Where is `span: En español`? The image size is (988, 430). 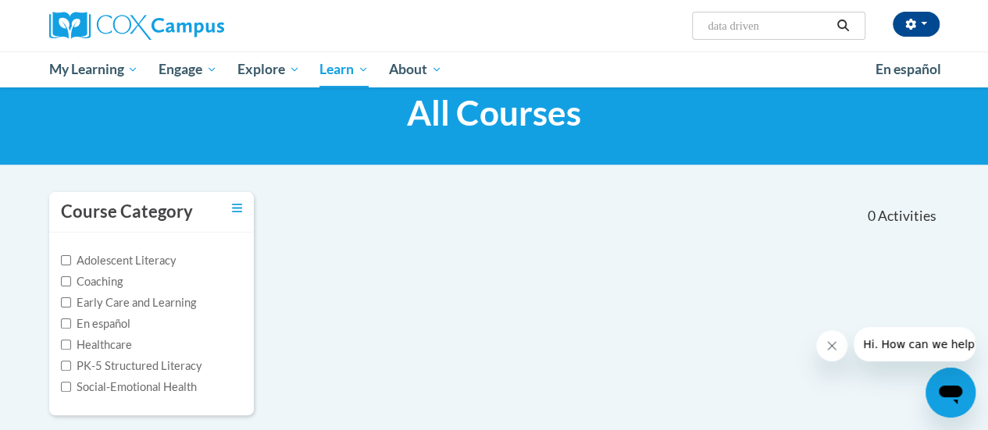
span: En español is located at coordinates (908, 69).